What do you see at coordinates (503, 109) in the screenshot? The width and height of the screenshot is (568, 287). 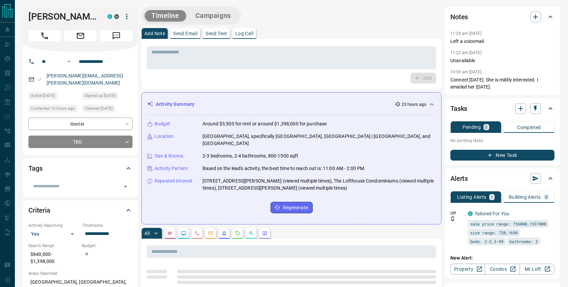 I see `div: Tasks` at bounding box center [503, 109].